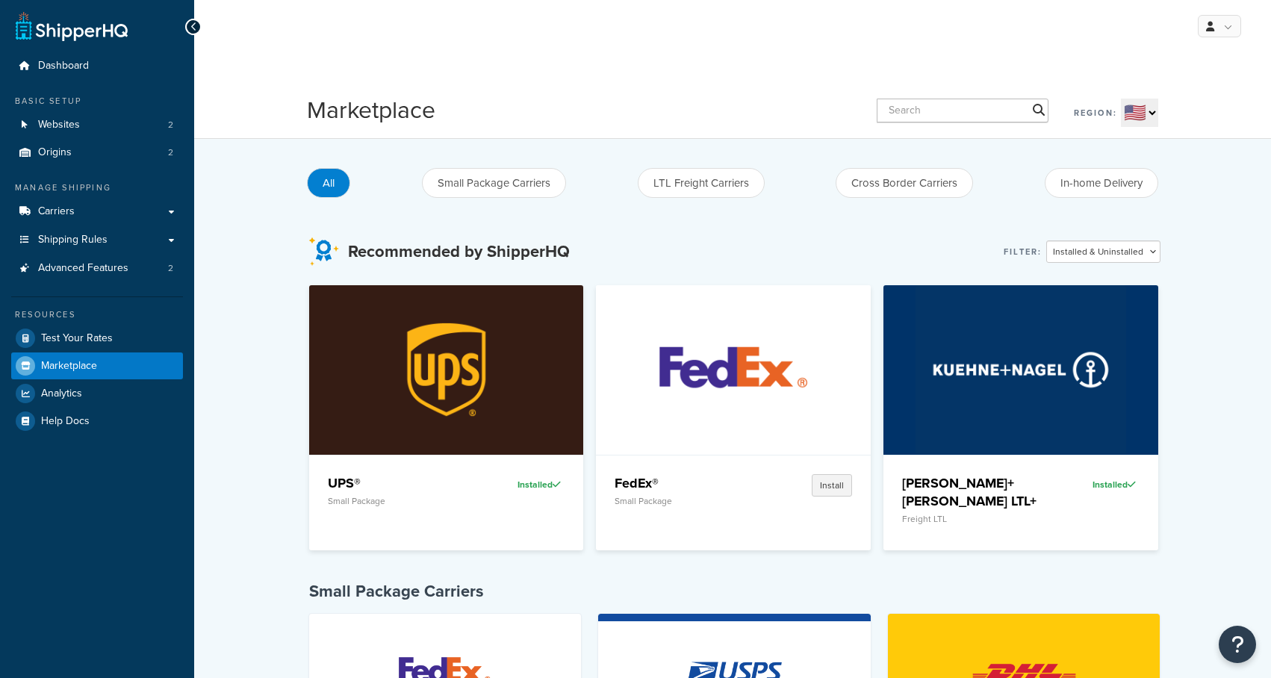 Image resolution: width=1271 pixels, height=678 pixels. I want to click on span: Help Docs, so click(65, 421).